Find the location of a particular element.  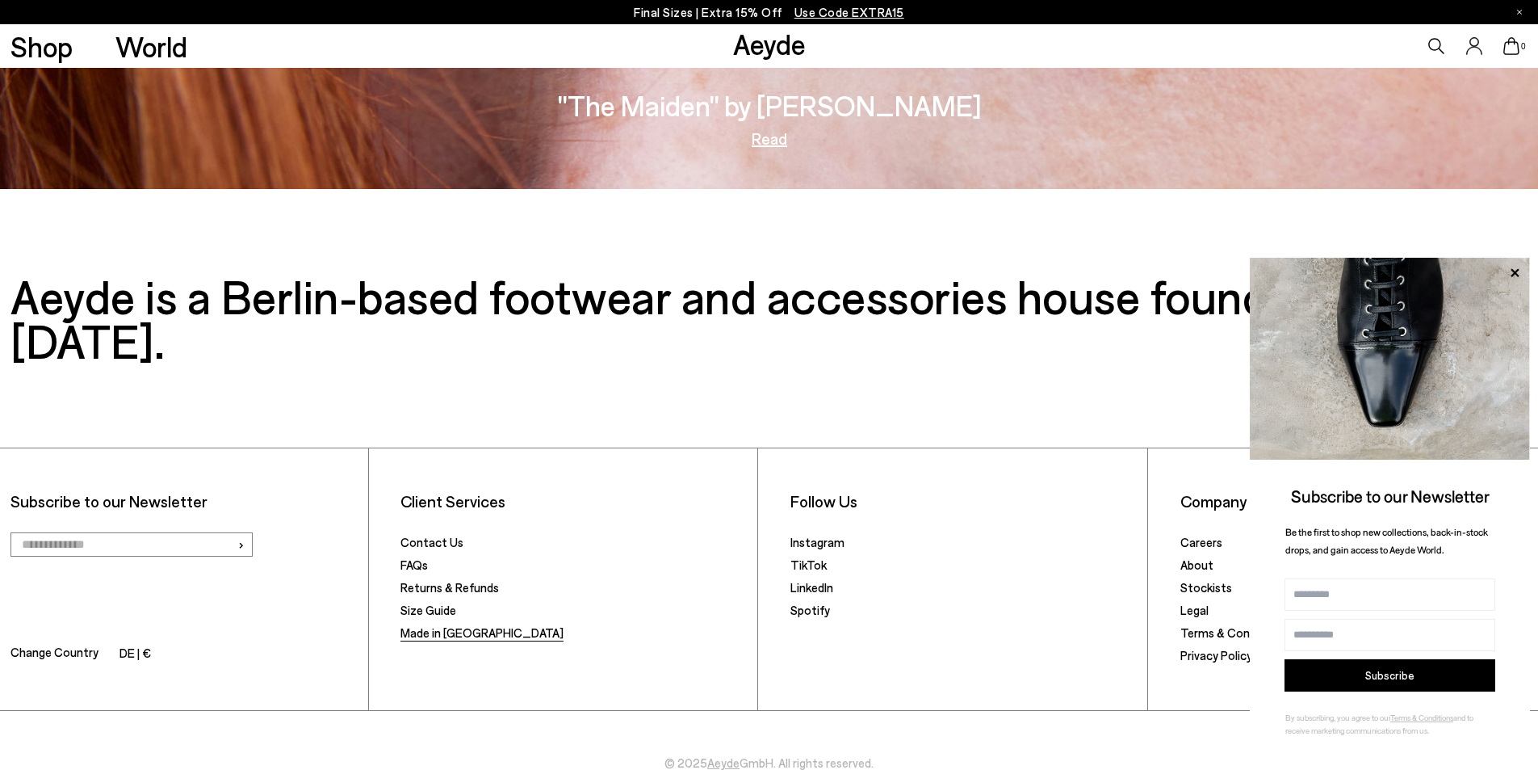

a: Contact Us is located at coordinates (432, 542).